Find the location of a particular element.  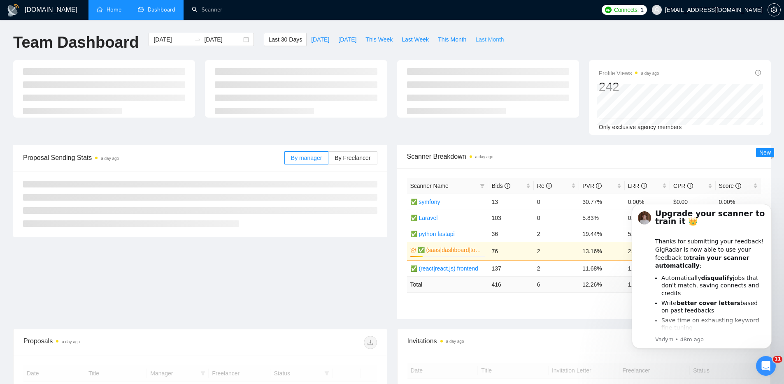

li: Automatically jobs that don't match, saving connects and credits is located at coordinates (94, 92).